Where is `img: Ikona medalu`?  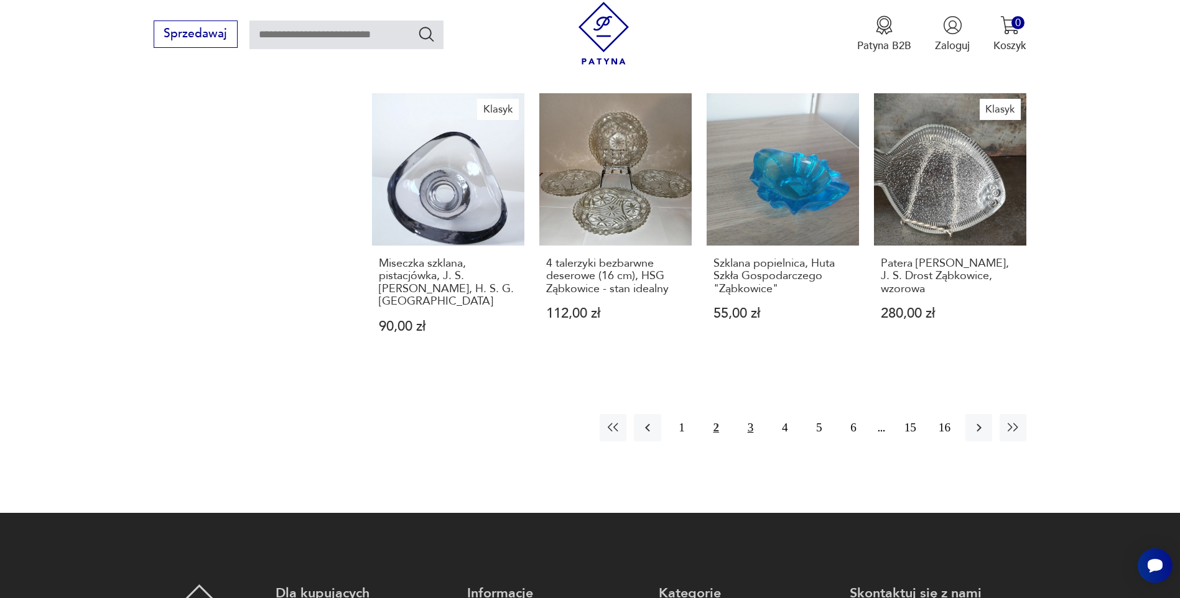 img: Ikona medalu is located at coordinates (884, 25).